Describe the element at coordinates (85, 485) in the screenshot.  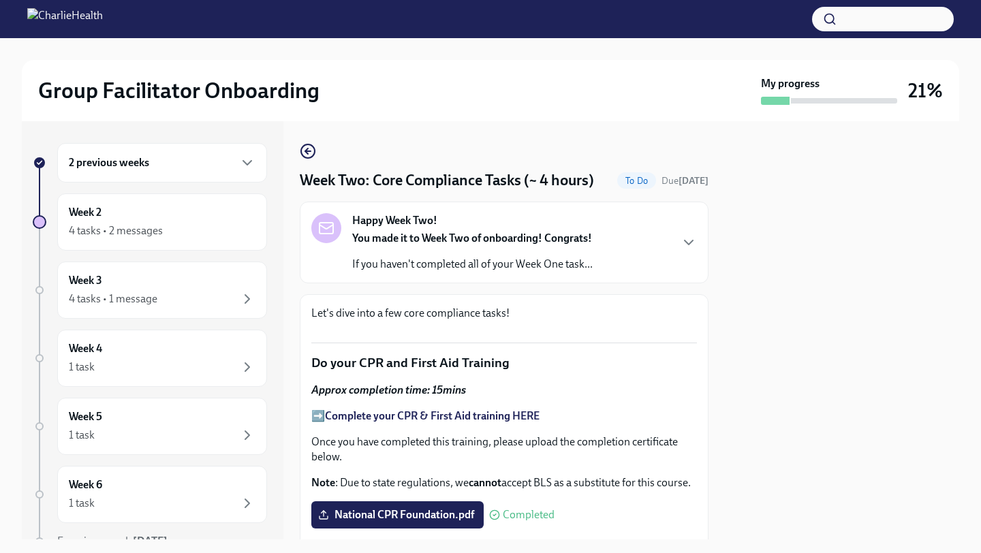
I see `h6: Week 6` at that location.